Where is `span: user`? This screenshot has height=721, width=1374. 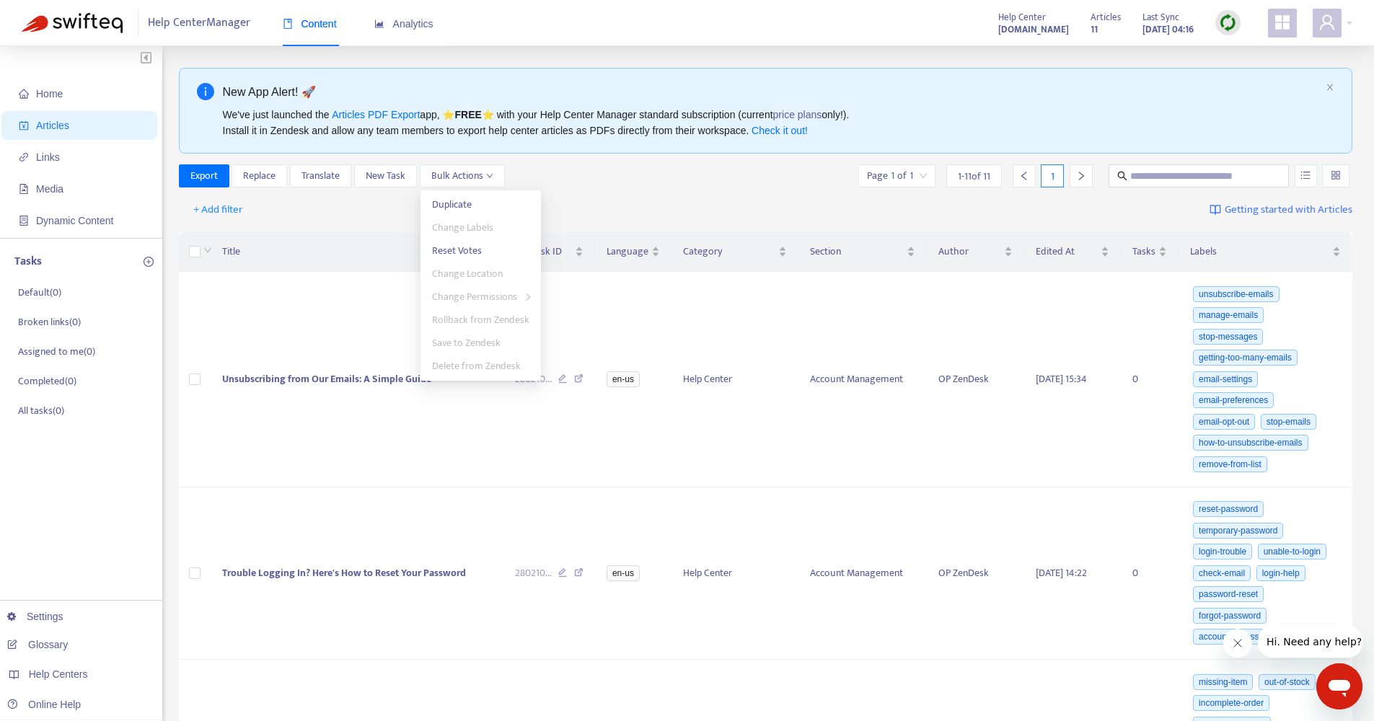 span: user is located at coordinates (1327, 22).